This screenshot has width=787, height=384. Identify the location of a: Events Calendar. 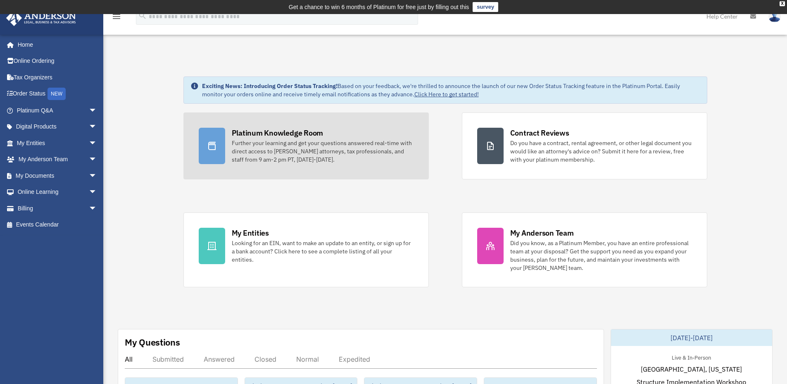
(57, 225).